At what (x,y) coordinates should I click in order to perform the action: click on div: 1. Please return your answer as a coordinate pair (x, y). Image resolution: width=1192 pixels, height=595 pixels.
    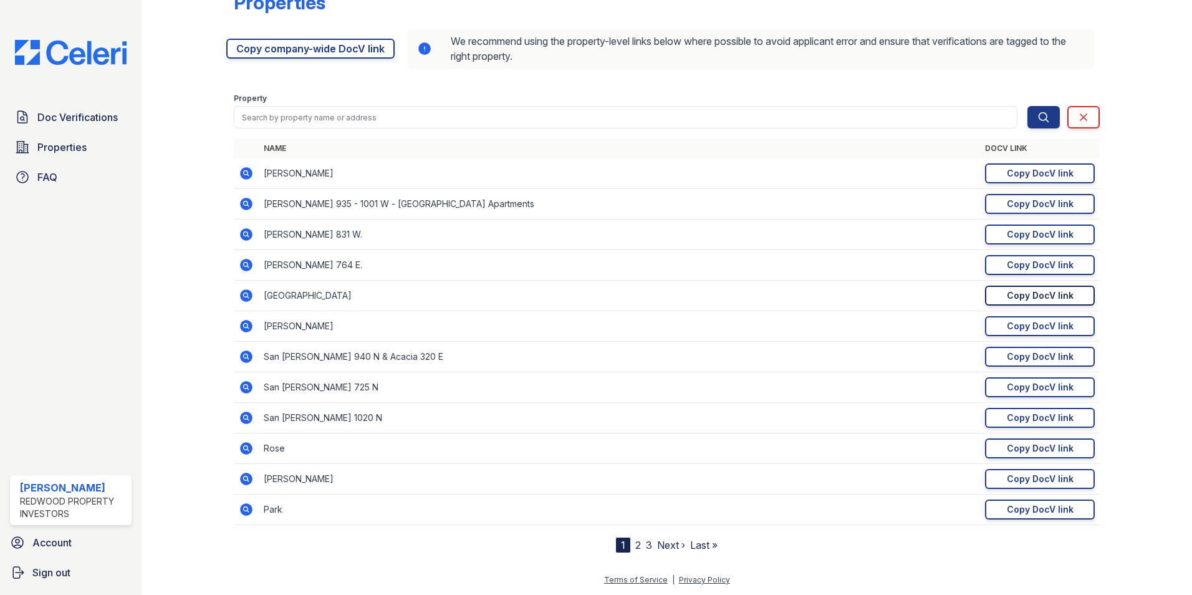
    Looking at the image, I should click on (623, 545).